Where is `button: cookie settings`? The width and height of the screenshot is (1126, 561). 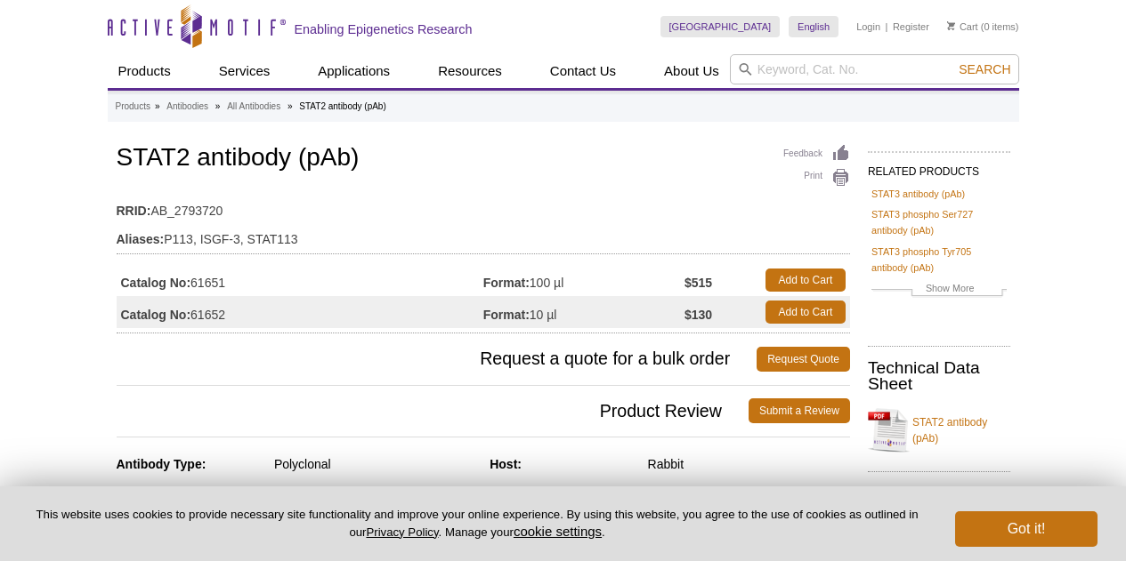 button: cookie settings is located at coordinates (557, 531).